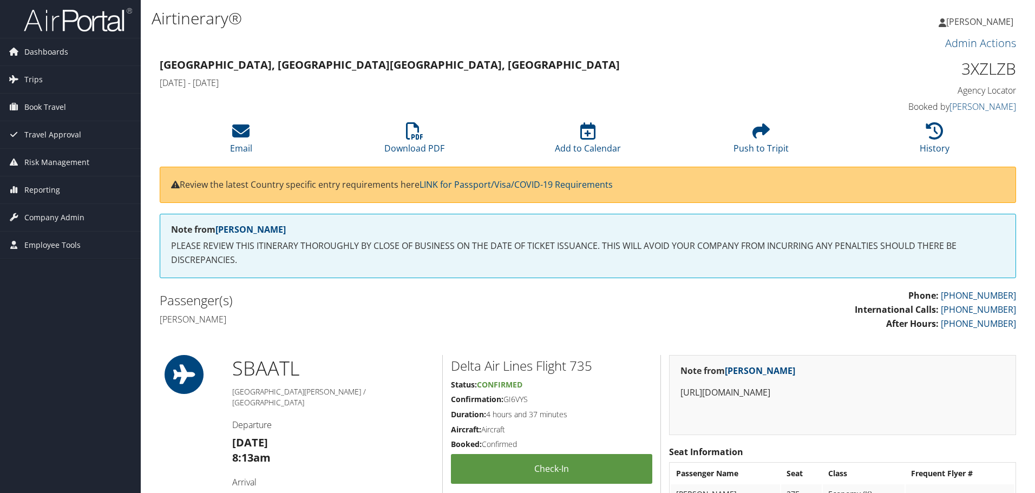 Image resolution: width=1035 pixels, height=493 pixels. Describe the element at coordinates (500, 384) in the screenshot. I see `span: Confirmed` at that location.